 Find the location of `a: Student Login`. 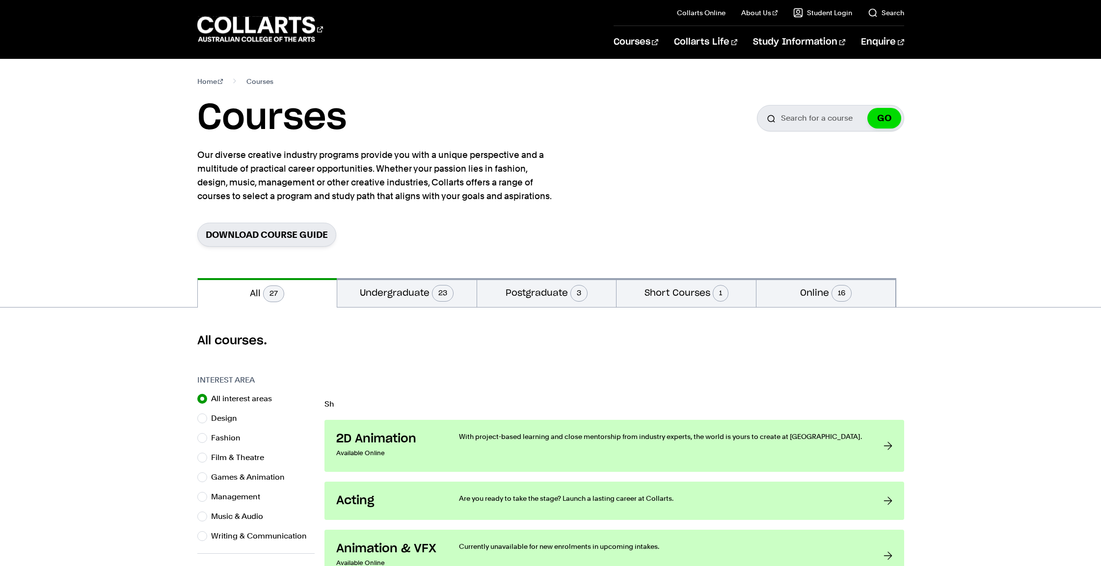

a: Student Login is located at coordinates (823, 13).